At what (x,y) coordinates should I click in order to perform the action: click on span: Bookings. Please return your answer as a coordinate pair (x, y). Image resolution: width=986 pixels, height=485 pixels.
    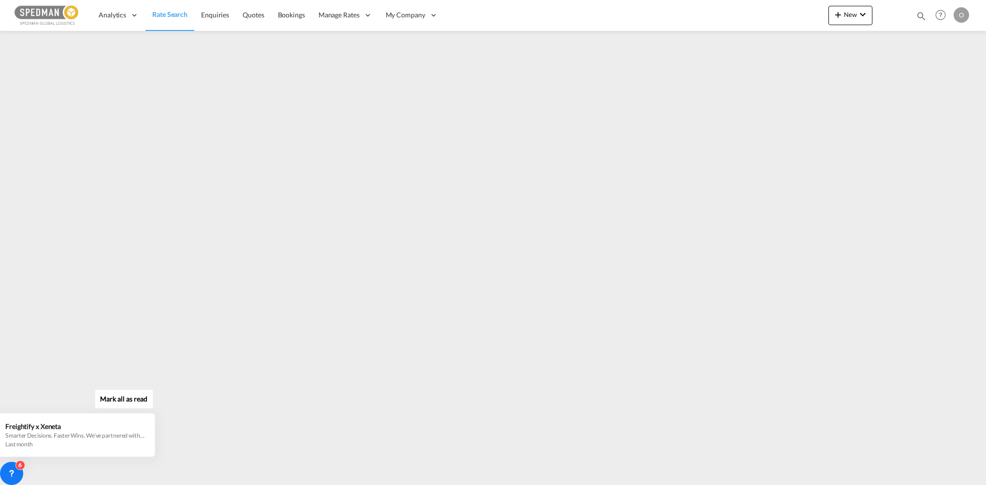
    Looking at the image, I should click on (292, 15).